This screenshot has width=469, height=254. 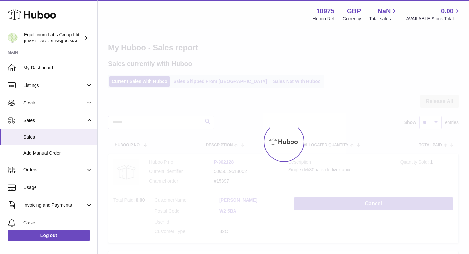 What do you see at coordinates (54, 205) in the screenshot?
I see `span: Invoicing and Payments` at bounding box center [54, 205].